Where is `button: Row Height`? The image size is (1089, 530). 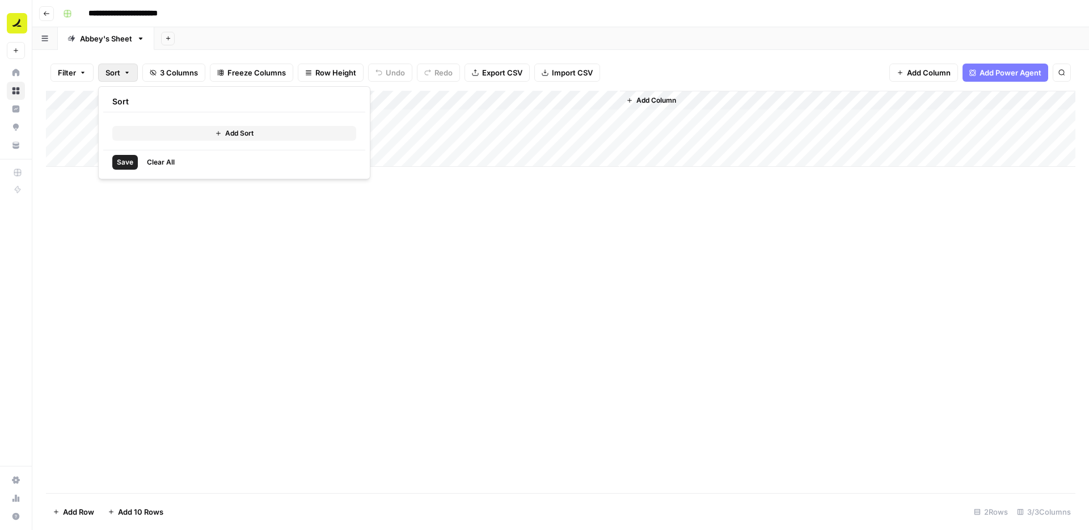
button: Row Height is located at coordinates (331, 73).